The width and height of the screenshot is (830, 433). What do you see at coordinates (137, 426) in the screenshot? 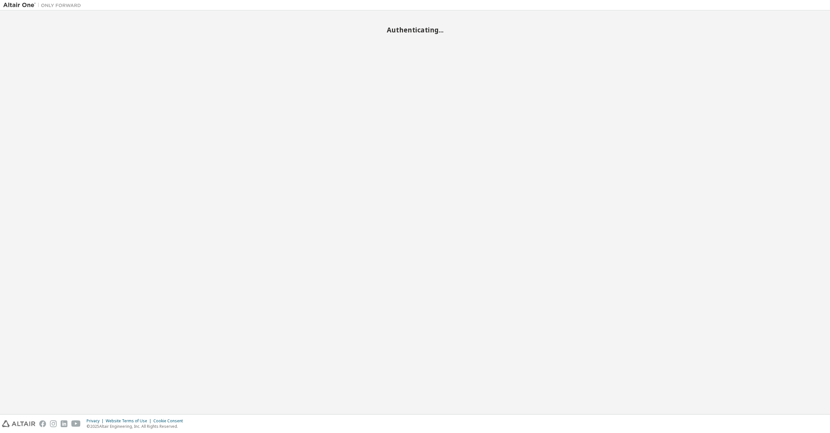
I see `p: © 2025 Altair Engineering, Inc. All Rights Reserved.` at bounding box center [137, 426].